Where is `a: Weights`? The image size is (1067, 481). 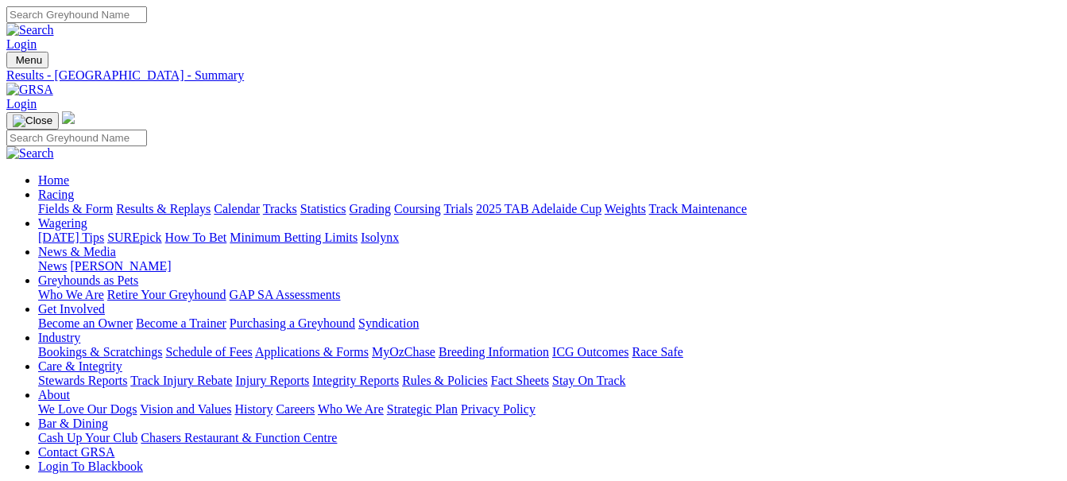 a: Weights is located at coordinates (625, 208).